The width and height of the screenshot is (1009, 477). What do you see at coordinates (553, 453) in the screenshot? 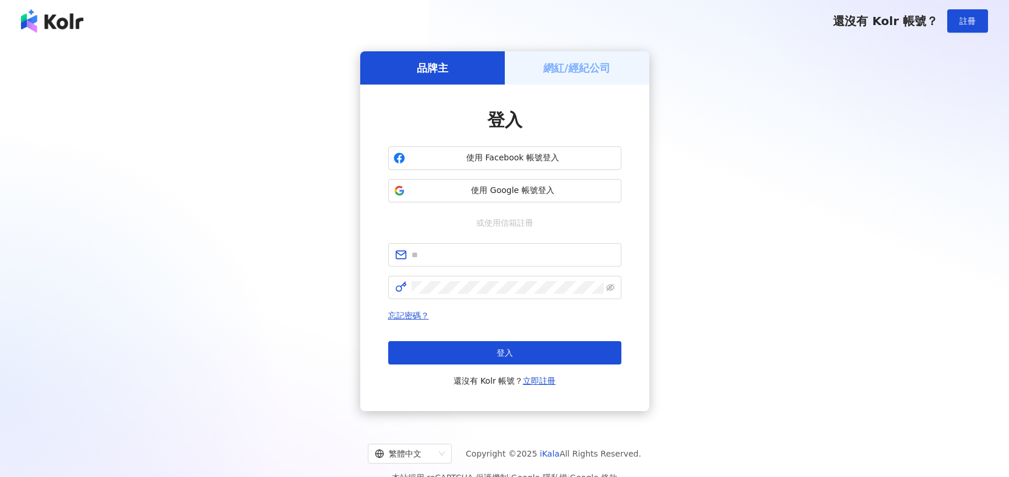
I see `span: Copyright © 2025 All Rights Reserved.` at bounding box center [553, 453].